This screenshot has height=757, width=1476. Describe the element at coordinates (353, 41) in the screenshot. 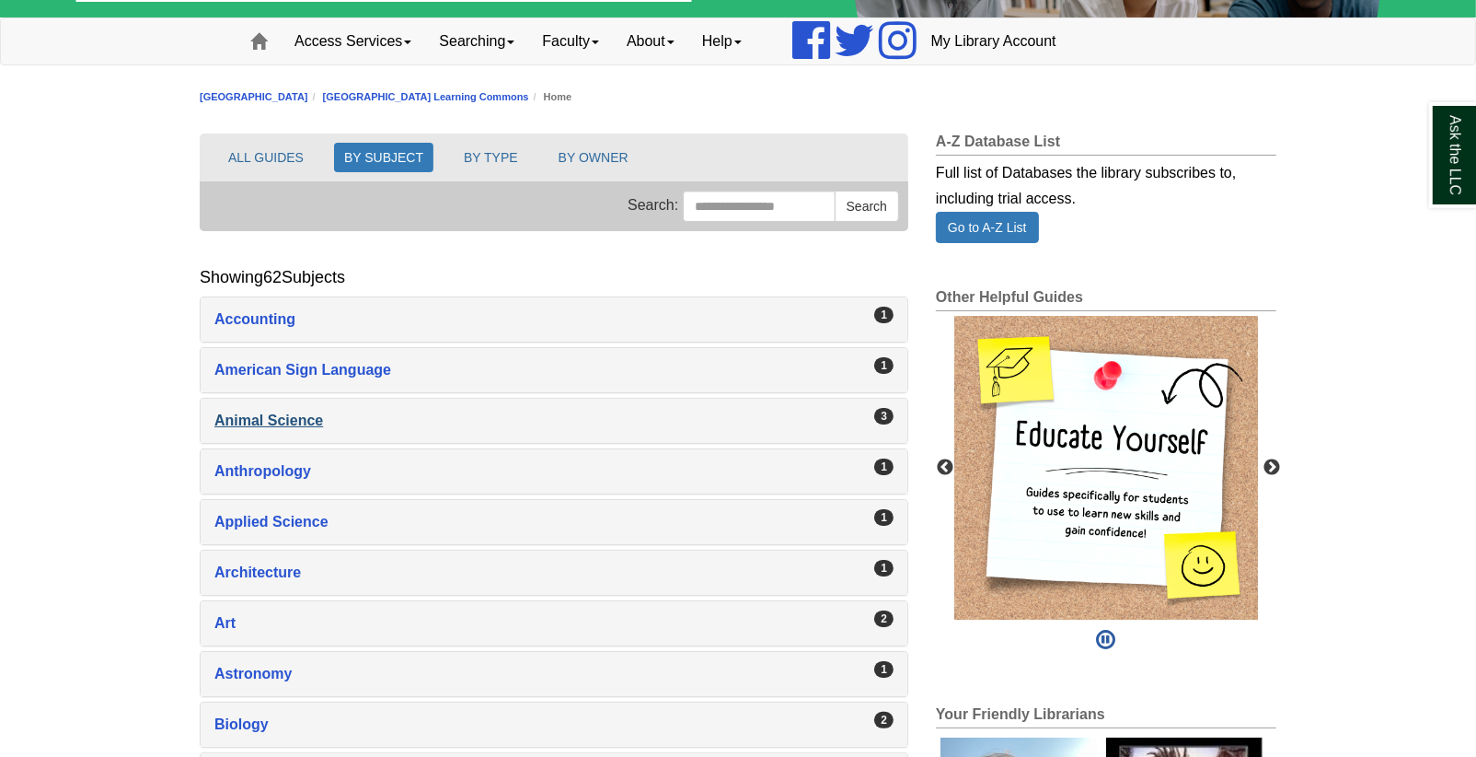

I see `a: Access Services` at that location.